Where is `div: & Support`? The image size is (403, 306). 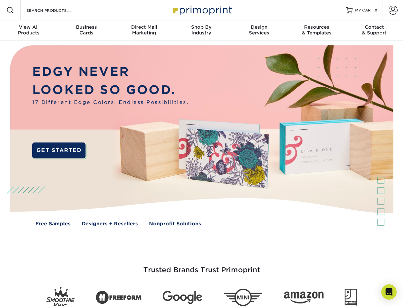
div: & Support is located at coordinates (374, 30).